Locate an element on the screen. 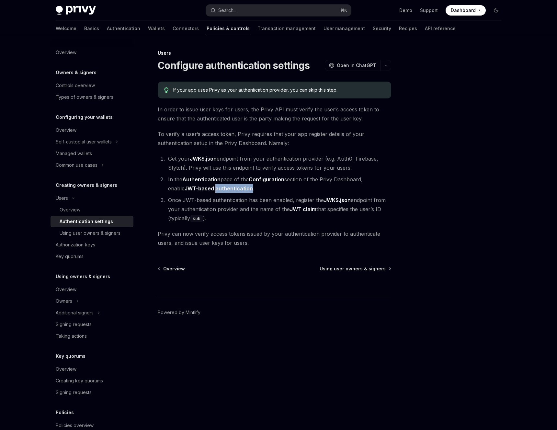  h5: Configuring your wallets is located at coordinates (84, 117).